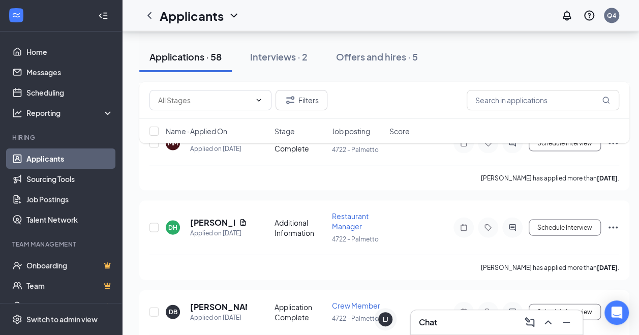  Describe the element at coordinates (613, 228) in the screenshot. I see `svg: Ellipses` at that location.